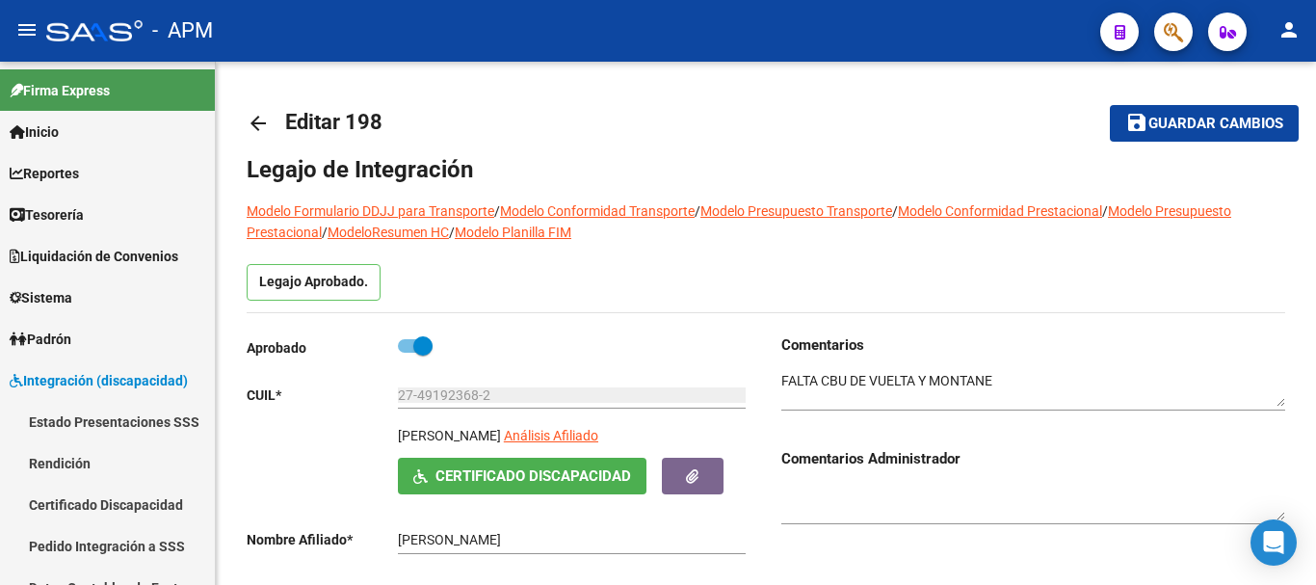 The image size is (1316, 585). Describe the element at coordinates (533, 477) in the screenshot. I see `span: Certificado Discapacidad` at that location.